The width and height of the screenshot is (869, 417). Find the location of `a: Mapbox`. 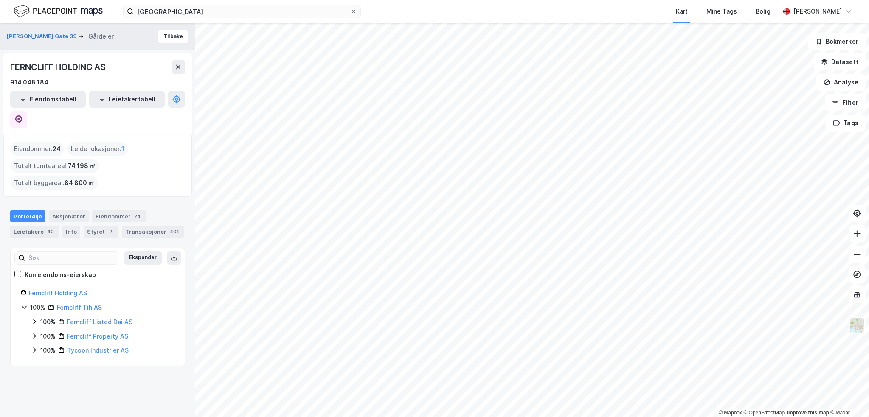

a: Mapbox is located at coordinates (730, 413).